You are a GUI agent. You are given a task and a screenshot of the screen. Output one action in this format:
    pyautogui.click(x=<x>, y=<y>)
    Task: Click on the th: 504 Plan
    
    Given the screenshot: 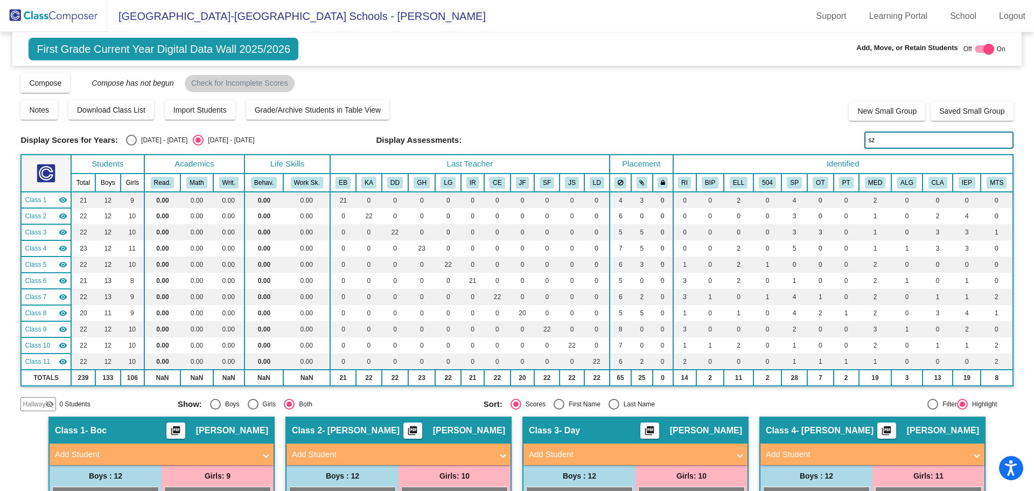 What is the action you would take?
    pyautogui.click(x=767, y=183)
    